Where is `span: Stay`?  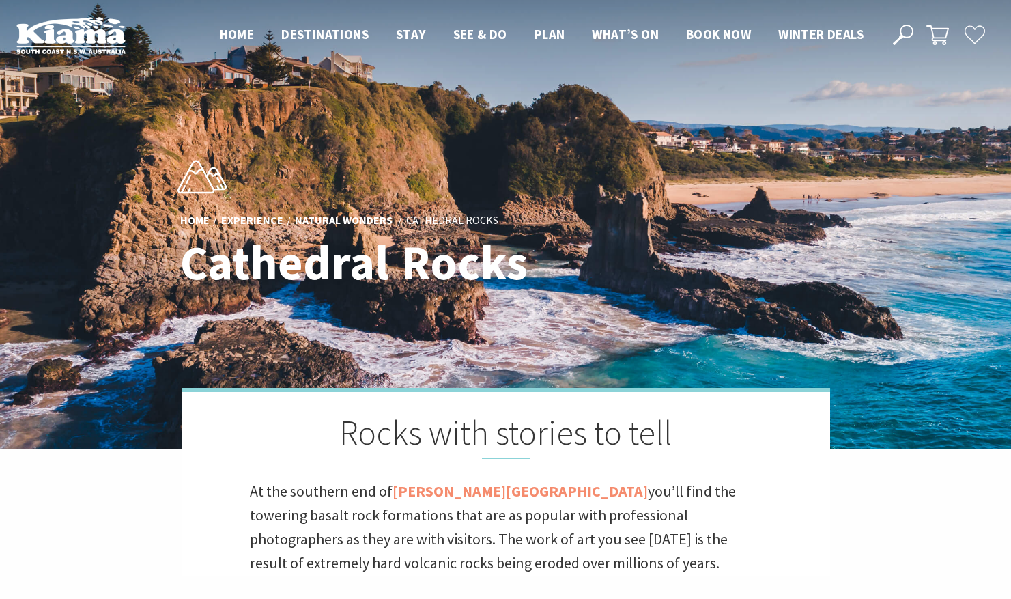 span: Stay is located at coordinates (411, 34).